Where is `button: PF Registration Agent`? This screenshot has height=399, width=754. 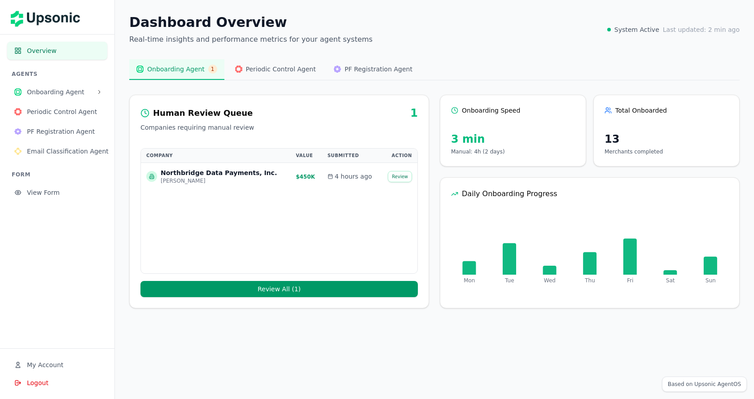
button: PF Registration Agent is located at coordinates (57, 132).